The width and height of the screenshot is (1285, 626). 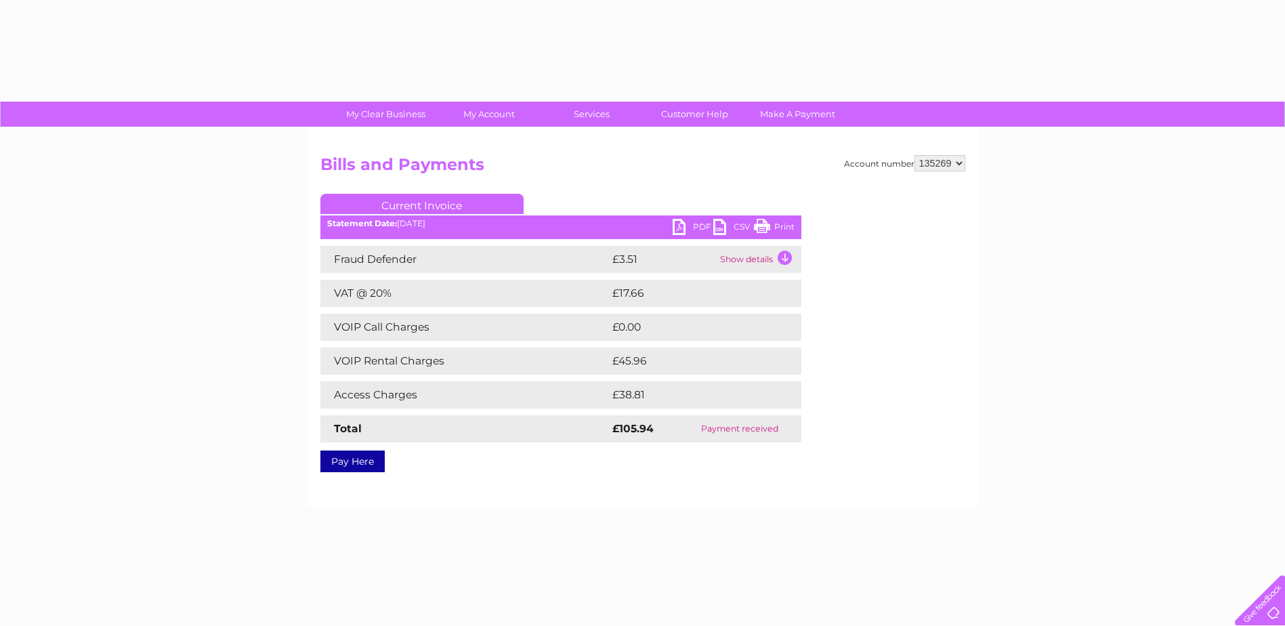 I want to click on strong: £105.94, so click(x=633, y=428).